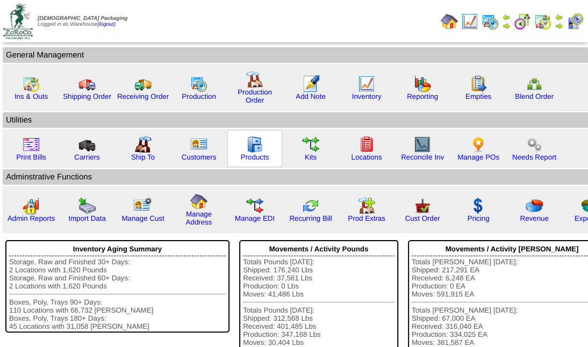  I want to click on a: Reconcile Inv, so click(423, 157).